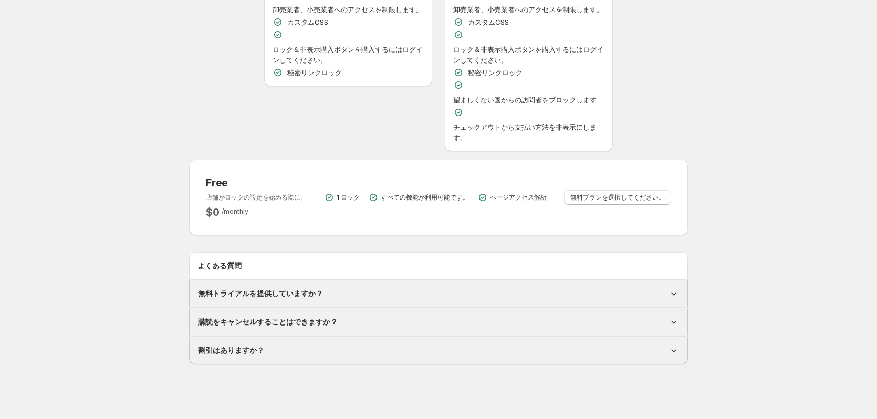 This screenshot has width=877, height=419. Describe the element at coordinates (618, 198) in the screenshot. I see `button: 無料プランを選択してください。` at that location.